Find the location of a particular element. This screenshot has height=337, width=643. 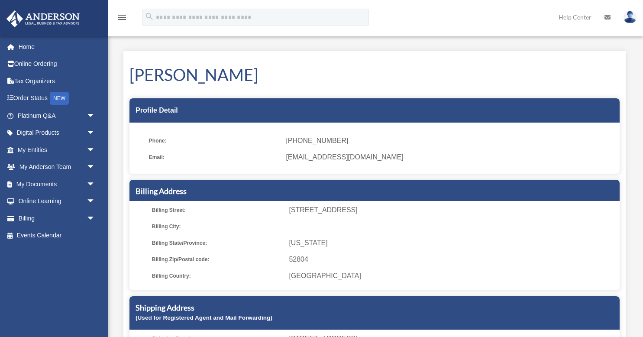

span: 52804 is located at coordinates (452, 259).